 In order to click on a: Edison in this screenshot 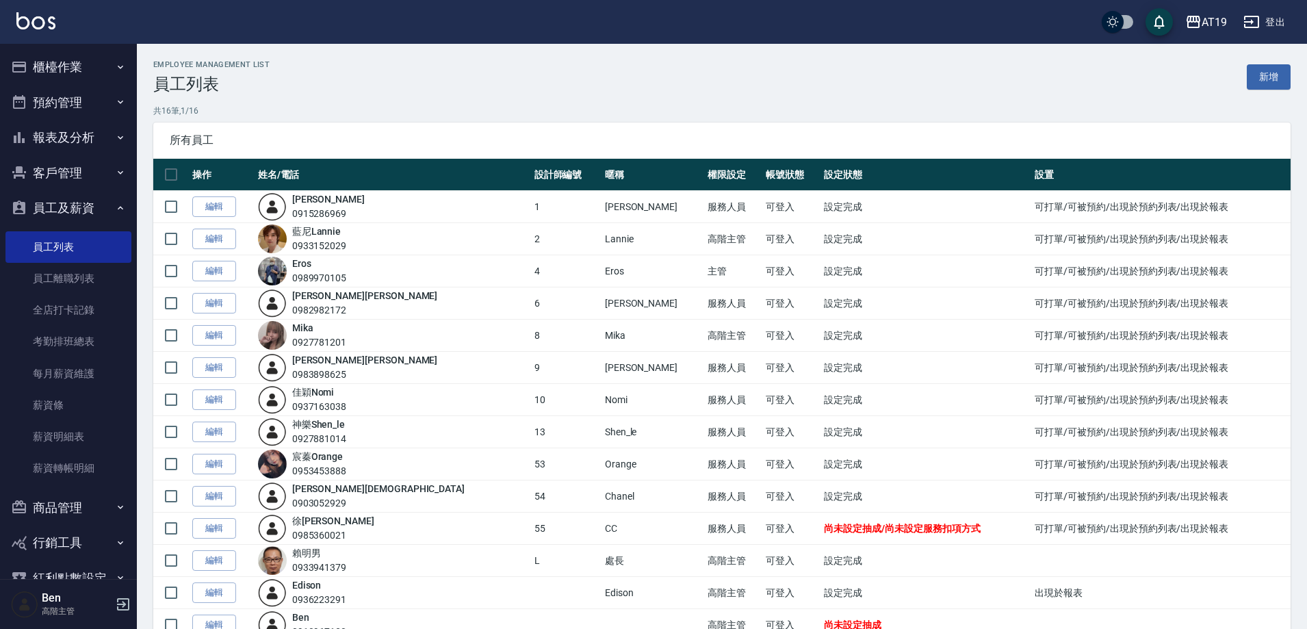, I will do `click(306, 585)`.